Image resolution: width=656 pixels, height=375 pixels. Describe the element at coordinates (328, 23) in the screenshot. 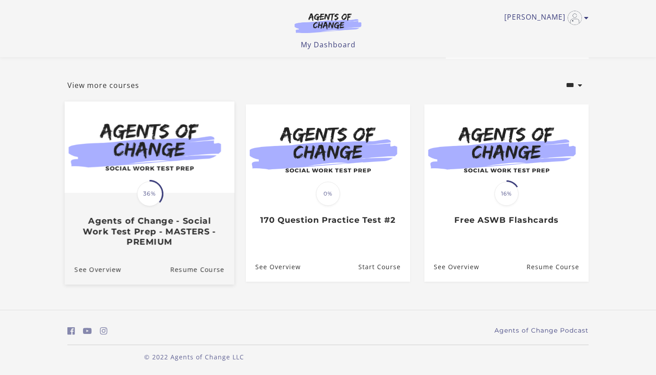

I see `img: Agents of Change Logo` at that location.